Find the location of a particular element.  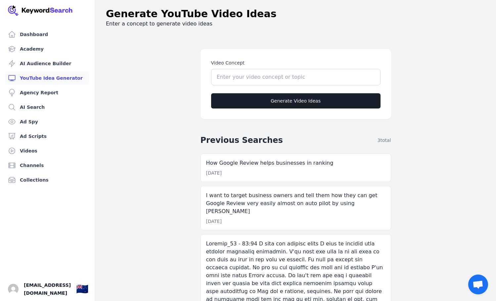

span: 3 total is located at coordinates (384, 140).